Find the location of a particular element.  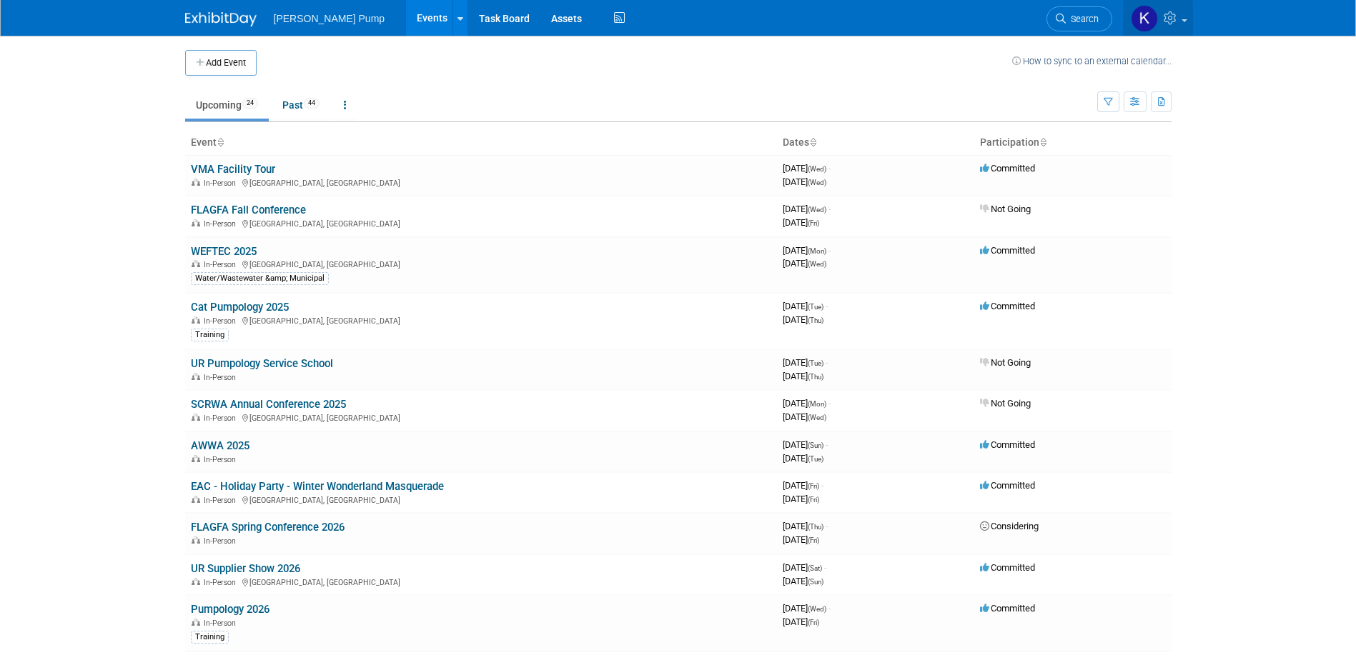

a: FLAGFA Spring Conference 2026 is located at coordinates (267, 527).